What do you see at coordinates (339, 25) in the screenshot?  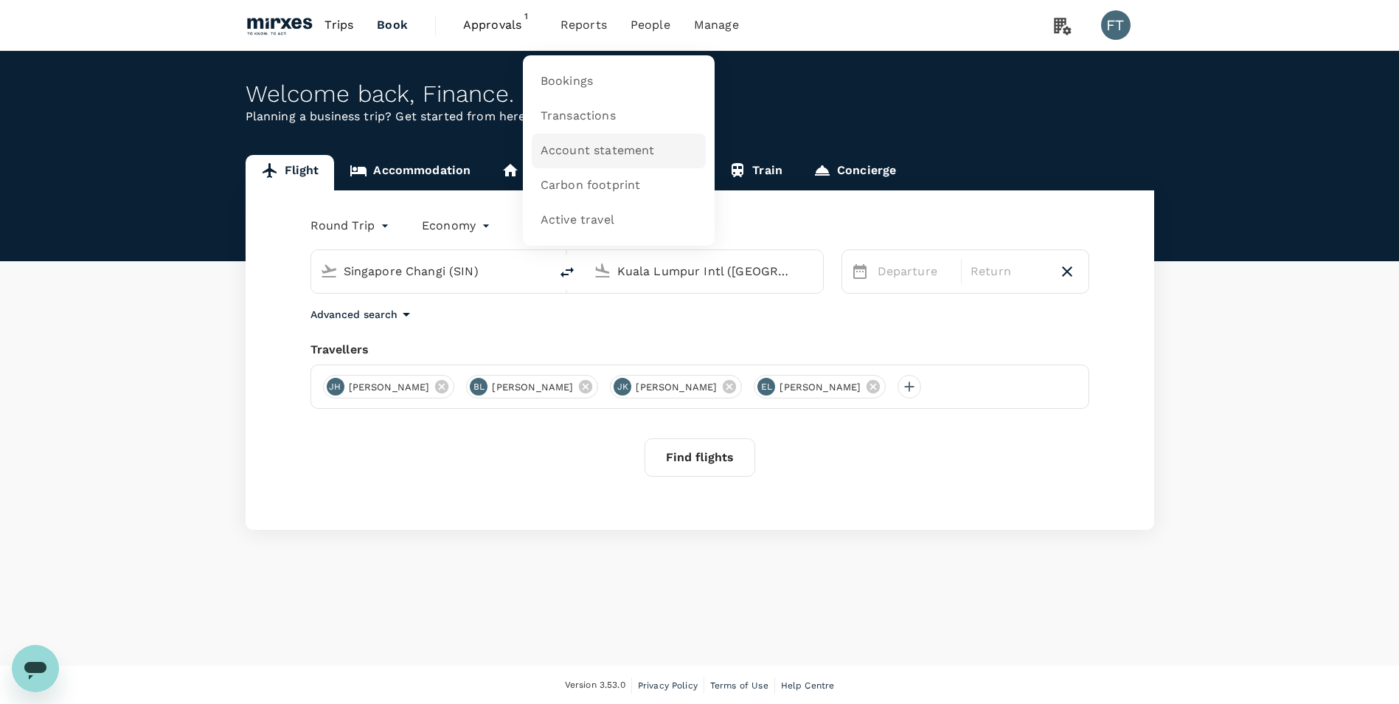 I see `span: Trips` at bounding box center [339, 25].